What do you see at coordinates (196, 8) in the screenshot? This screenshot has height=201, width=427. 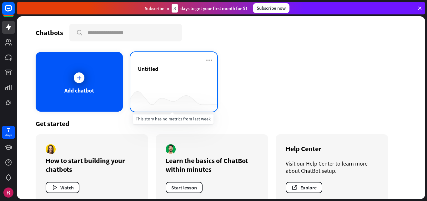 I see `div: Subscribe in days to get your first month for $1` at bounding box center [196, 8].